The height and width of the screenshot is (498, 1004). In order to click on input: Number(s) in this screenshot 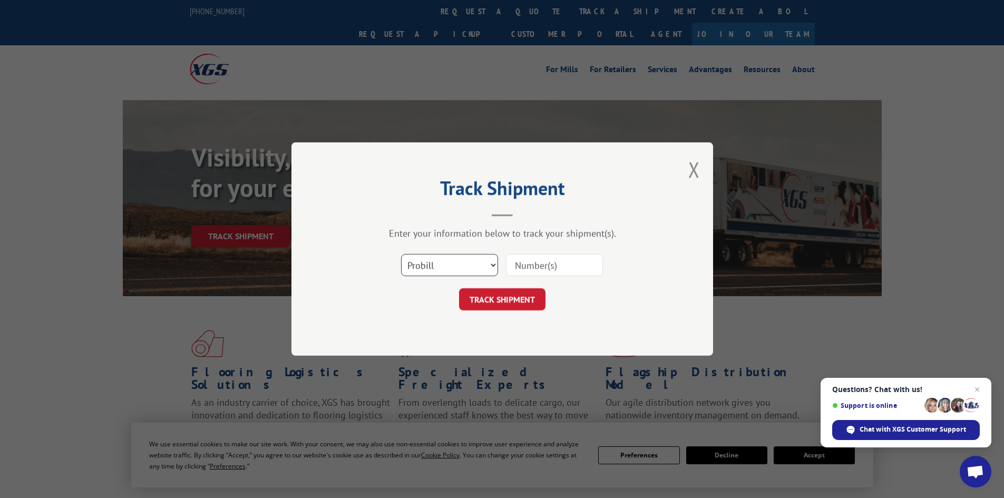, I will do `click(555, 265)`.